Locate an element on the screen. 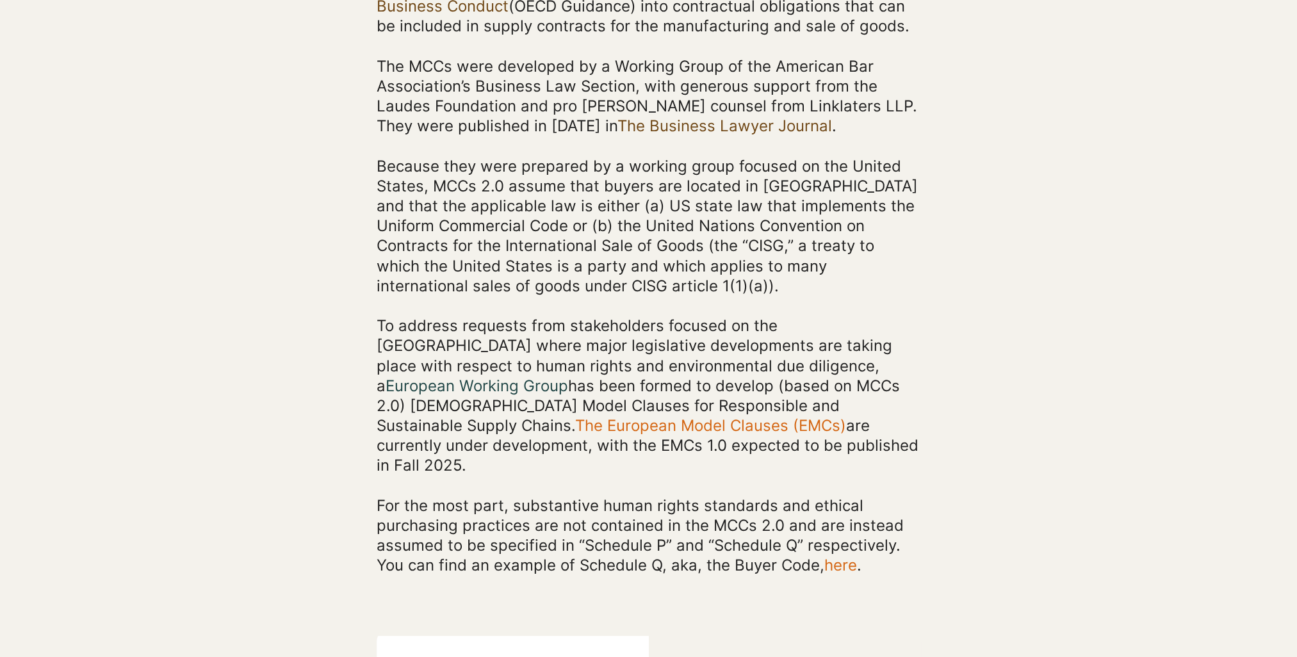 Image resolution: width=1297 pixels, height=657 pixels. a: European Working Group is located at coordinates (476, 386).